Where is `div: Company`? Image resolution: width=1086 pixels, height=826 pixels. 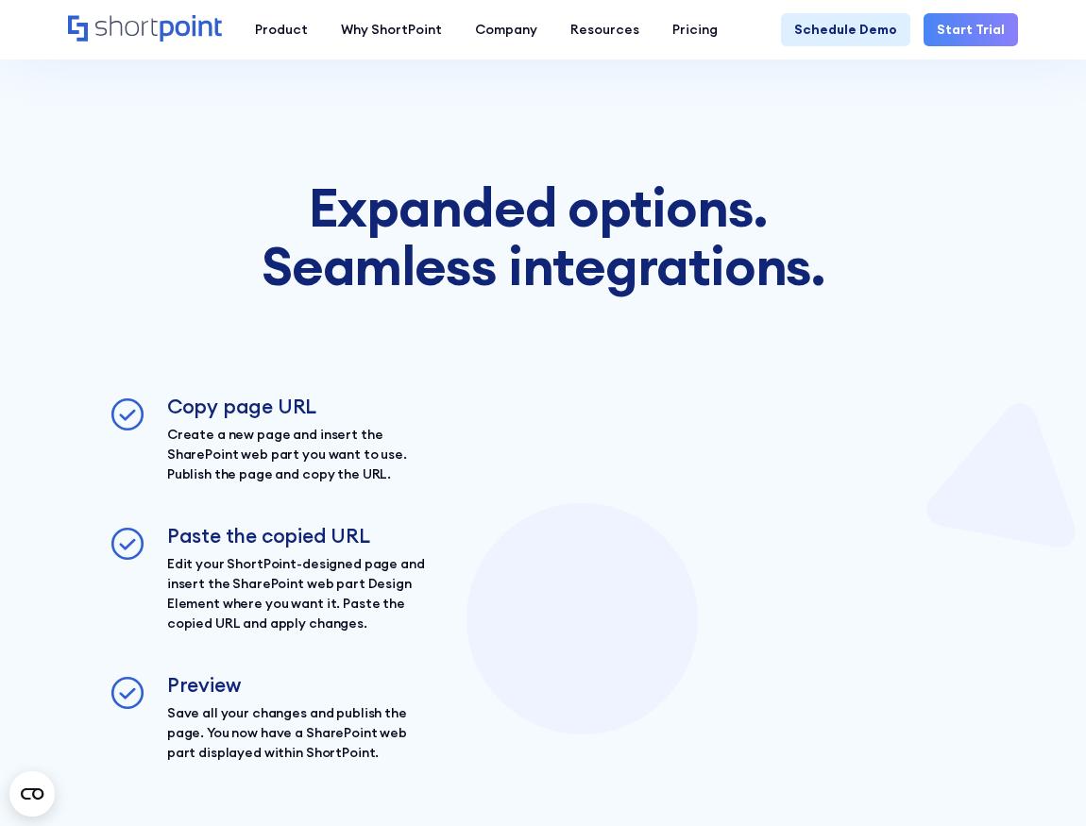 div: Company is located at coordinates (506, 29).